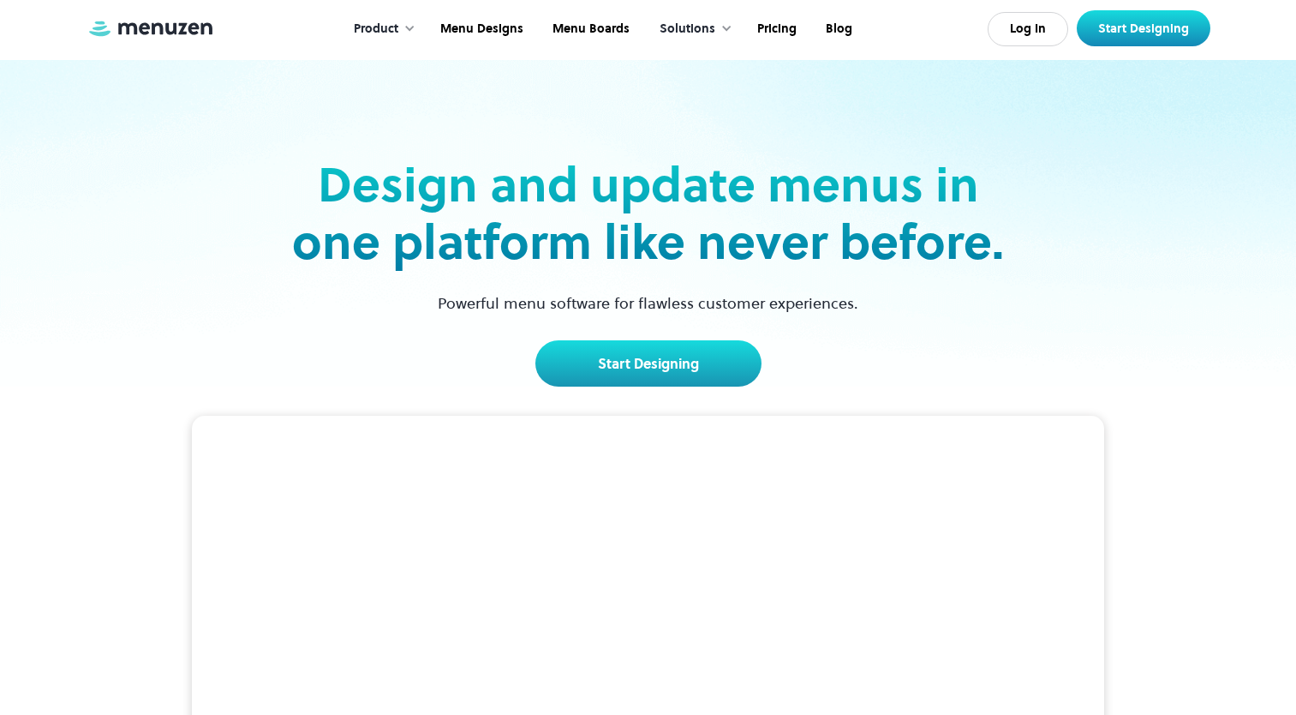  What do you see at coordinates (775, 29) in the screenshot?
I see `a: Pricing` at bounding box center [775, 29].